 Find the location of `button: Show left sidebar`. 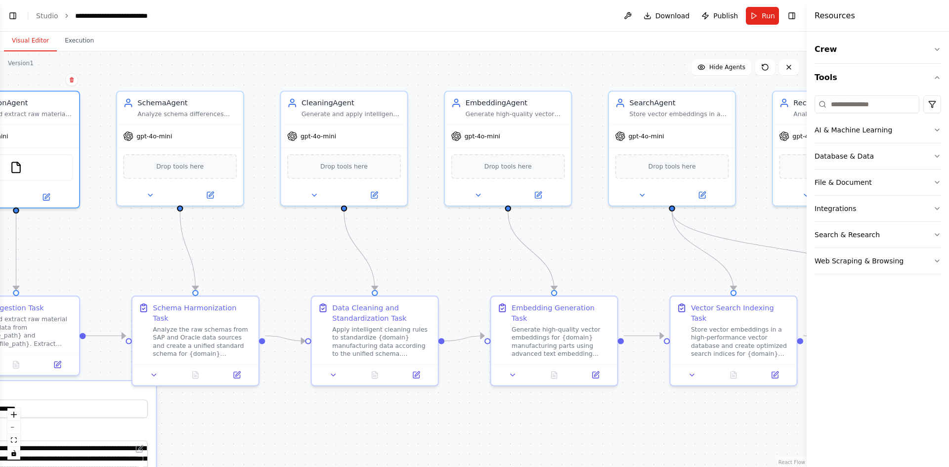

button: Show left sidebar is located at coordinates (13, 16).